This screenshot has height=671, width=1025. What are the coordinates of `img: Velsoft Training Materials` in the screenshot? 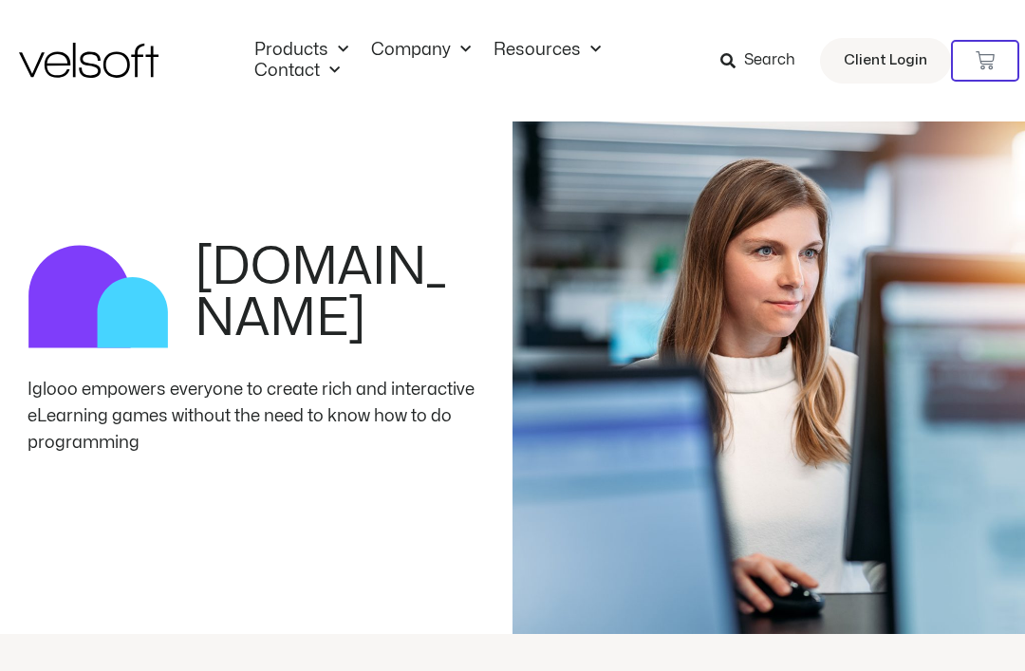 It's located at (88, 60).